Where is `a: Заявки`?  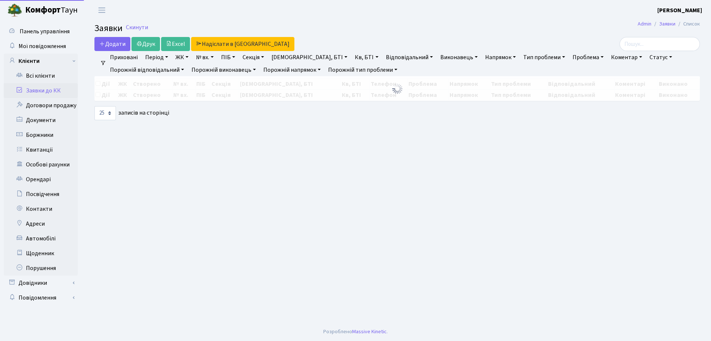
a: Заявки is located at coordinates (667, 24).